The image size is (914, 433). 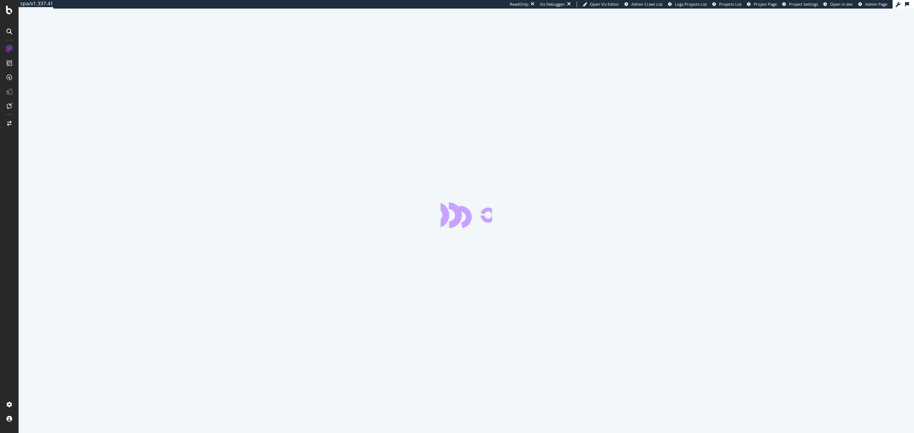 I want to click on a: Admin Page, so click(x=873, y=4).